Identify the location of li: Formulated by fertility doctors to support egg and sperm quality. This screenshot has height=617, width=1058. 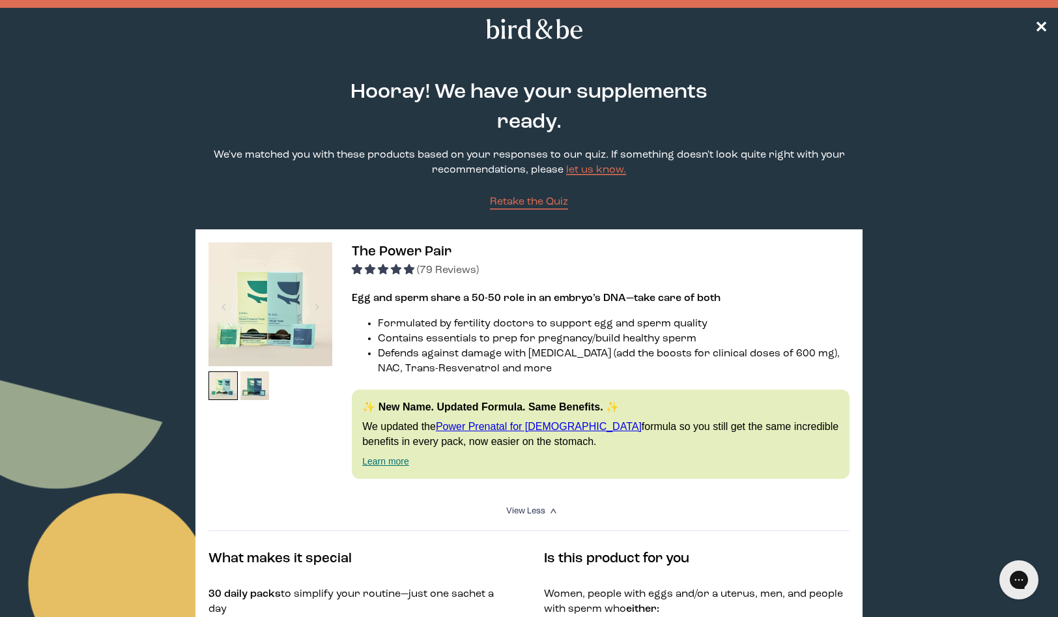
(614, 324).